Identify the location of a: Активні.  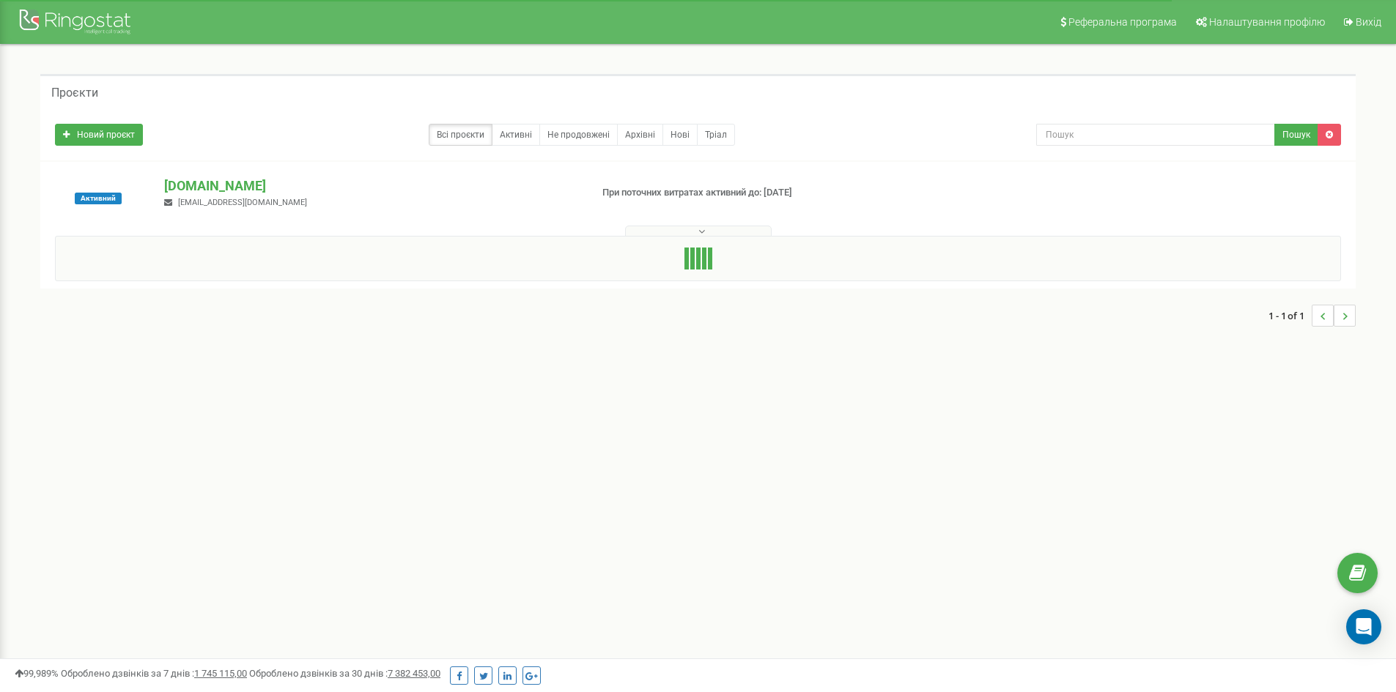
(516, 135).